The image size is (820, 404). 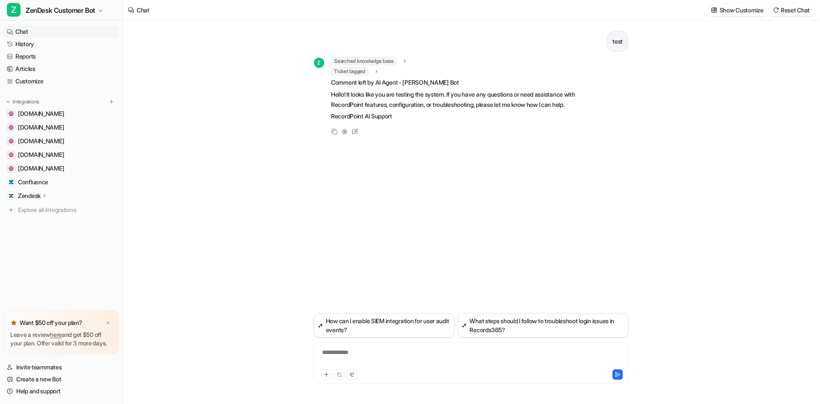 What do you see at coordinates (26, 102) in the screenshot?
I see `p: Integrations` at bounding box center [26, 102].